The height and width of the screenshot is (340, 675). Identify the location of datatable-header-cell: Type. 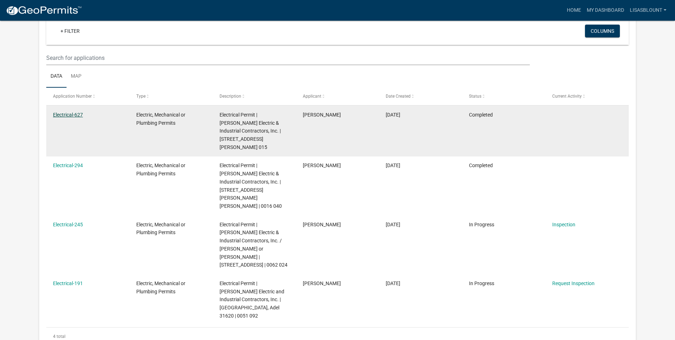
(171, 96).